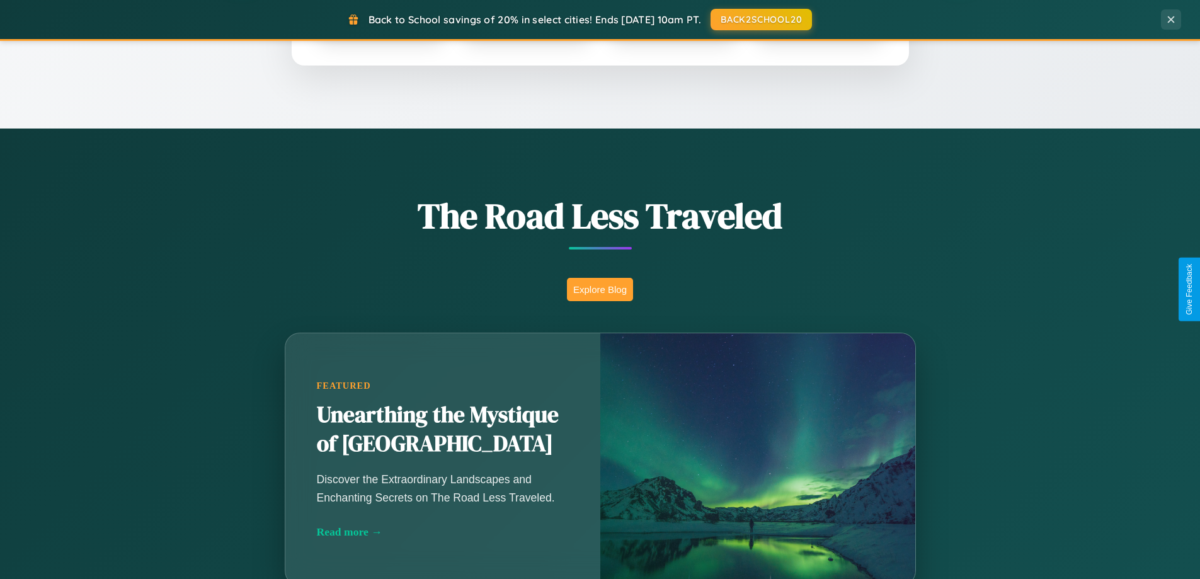  I want to click on h1: The Road Less Traveled, so click(600, 215).